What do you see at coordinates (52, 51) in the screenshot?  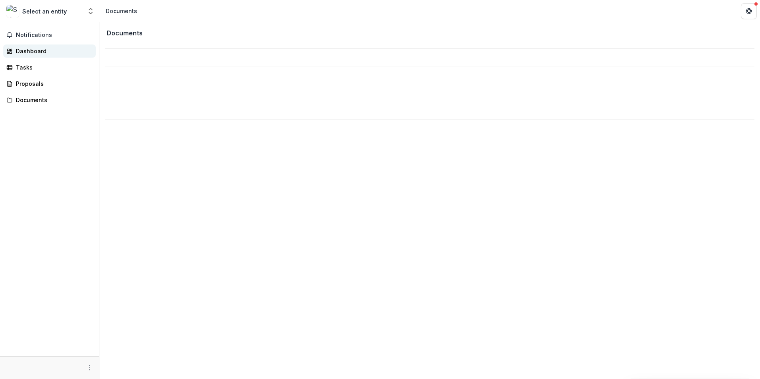 I see `div: Dashboard` at bounding box center [52, 51].